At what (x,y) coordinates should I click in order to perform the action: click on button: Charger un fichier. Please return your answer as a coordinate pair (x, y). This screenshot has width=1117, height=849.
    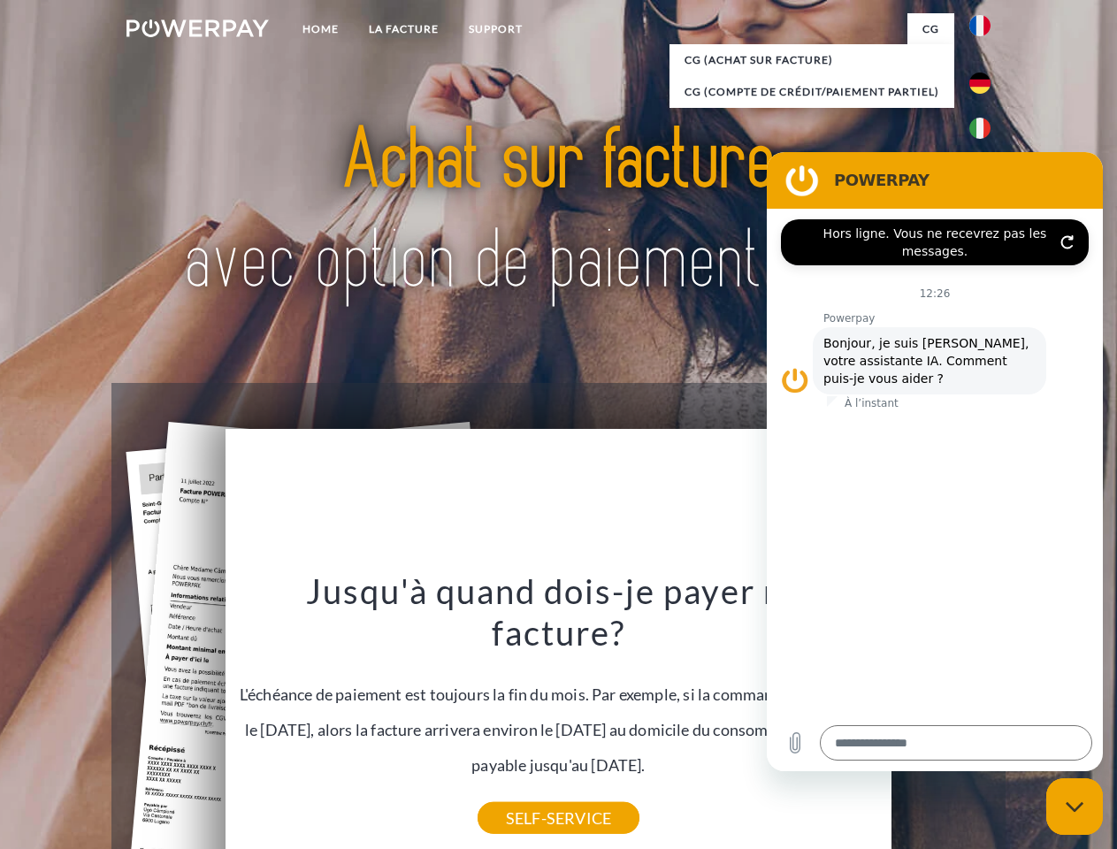
    Looking at the image, I should click on (28, 591).